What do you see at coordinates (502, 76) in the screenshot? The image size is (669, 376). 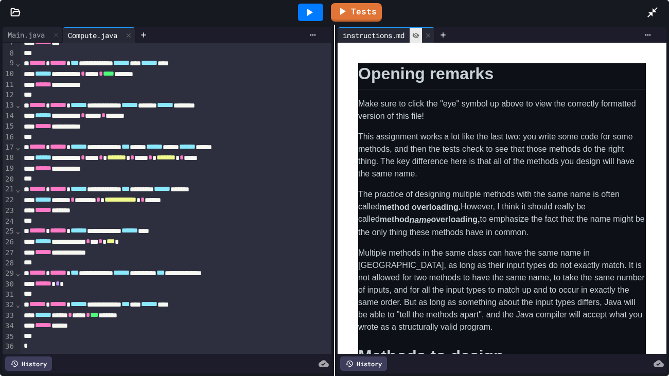 I see `h1: Opening remarks` at bounding box center [502, 76].